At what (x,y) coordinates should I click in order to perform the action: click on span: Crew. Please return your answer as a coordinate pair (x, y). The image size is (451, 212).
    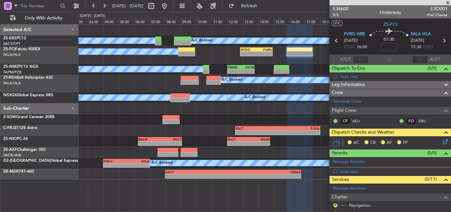
    Looking at the image, I should click on (338, 92).